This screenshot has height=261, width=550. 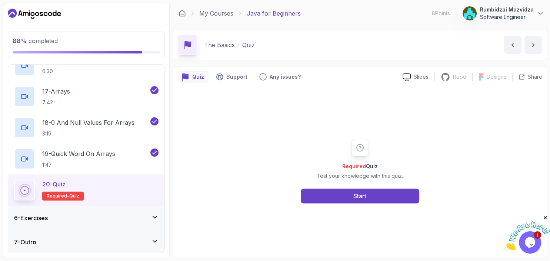 What do you see at coordinates (274, 13) in the screenshot?
I see `p: Java for Beginners` at bounding box center [274, 13].